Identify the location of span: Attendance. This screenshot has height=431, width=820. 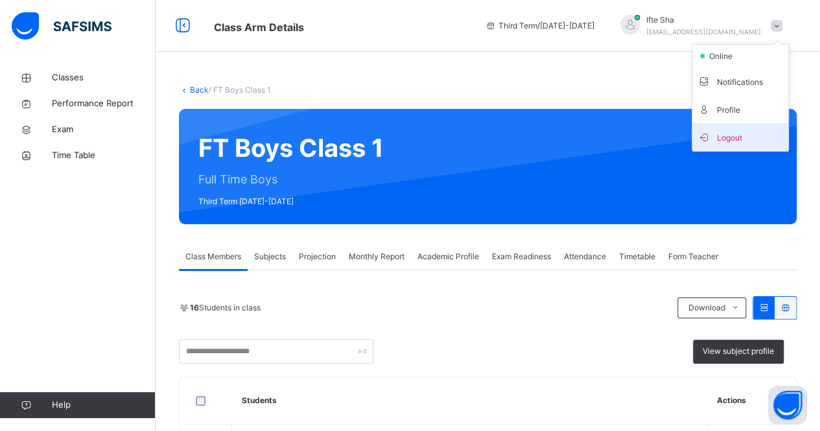
(585, 257).